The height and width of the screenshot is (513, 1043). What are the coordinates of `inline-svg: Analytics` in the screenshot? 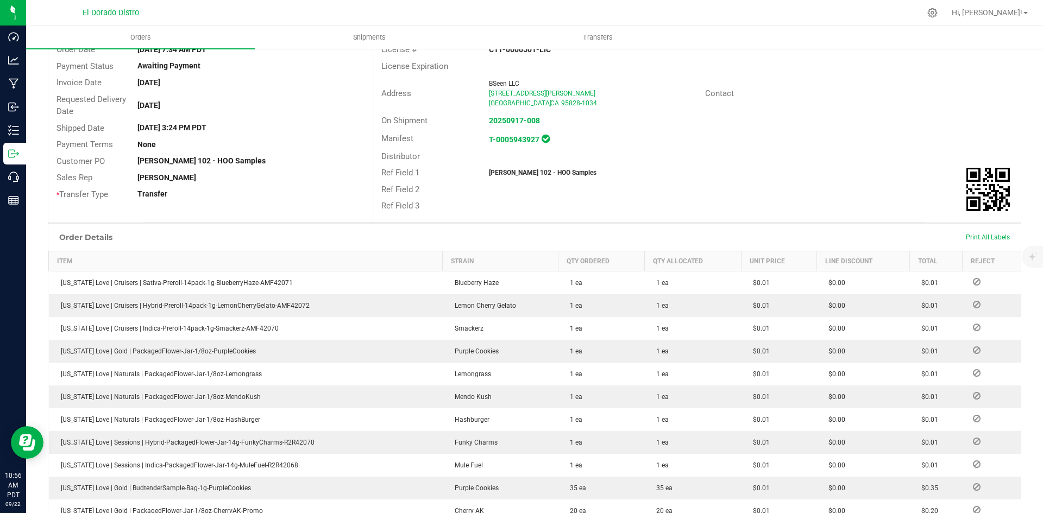 It's located at (14, 60).